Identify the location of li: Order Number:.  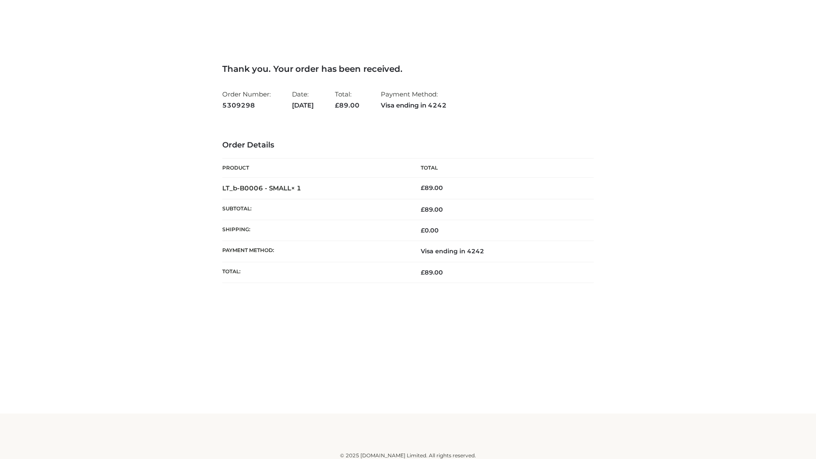
(247, 99).